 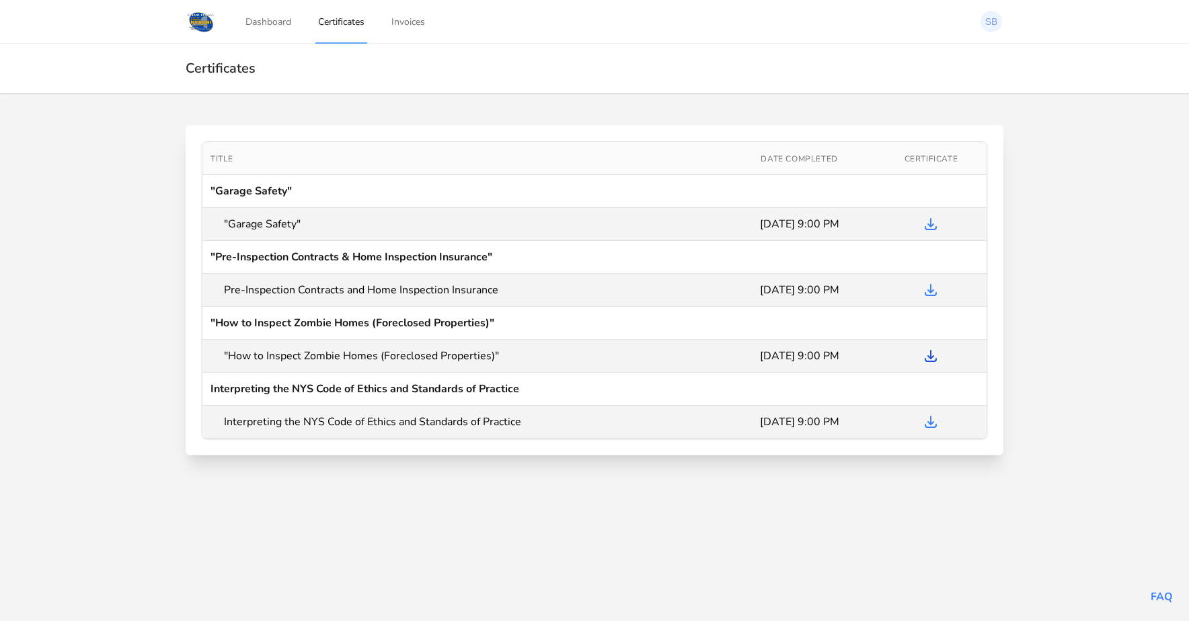 I want to click on a: FAQ, so click(x=1162, y=597).